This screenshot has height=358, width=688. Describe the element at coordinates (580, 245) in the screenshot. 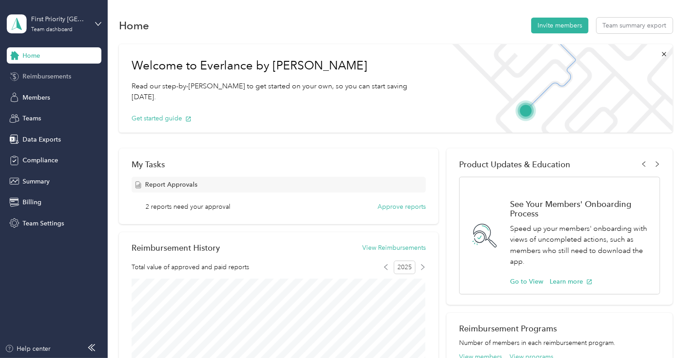

I see `p: Speed up your members' onboarding with views of uncompleted actions, such as members who still ne...` at that location.